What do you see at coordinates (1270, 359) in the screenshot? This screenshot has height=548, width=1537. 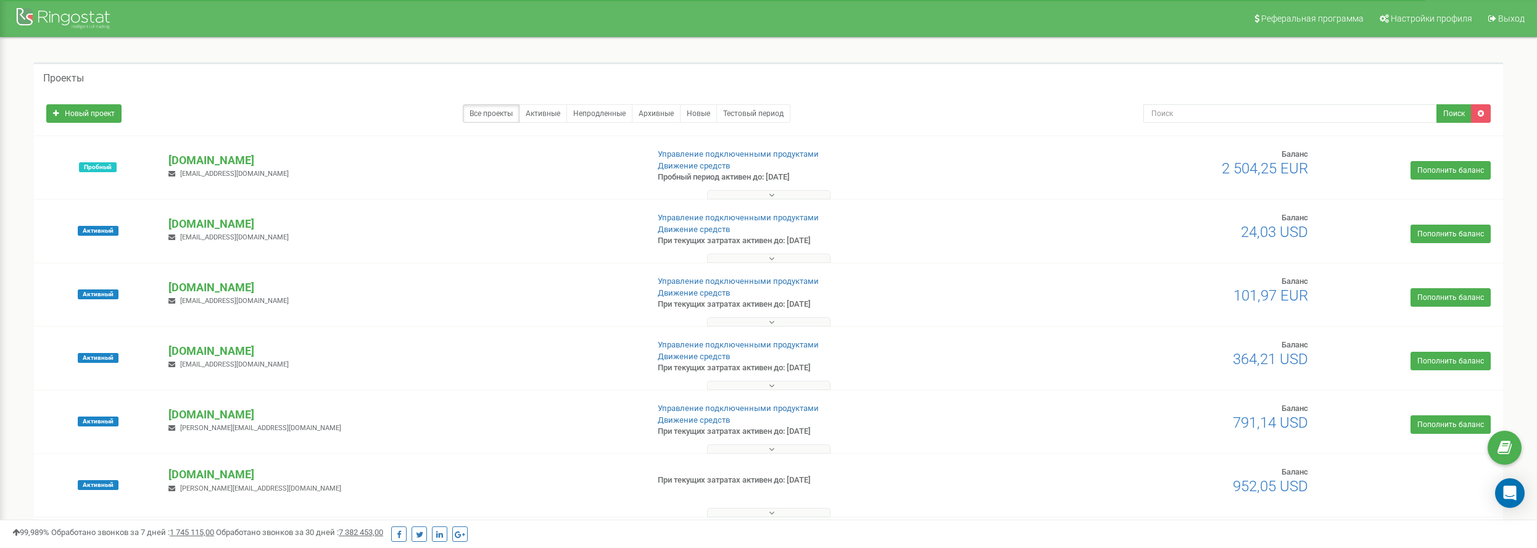 I see `span: 364,21 USD` at bounding box center [1270, 359].